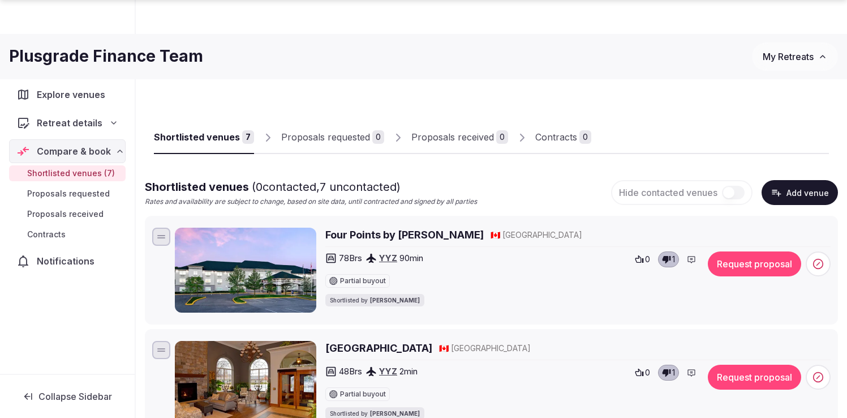 Image resolution: width=847 pixels, height=418 pixels. I want to click on div: Contracts, so click(556, 137).